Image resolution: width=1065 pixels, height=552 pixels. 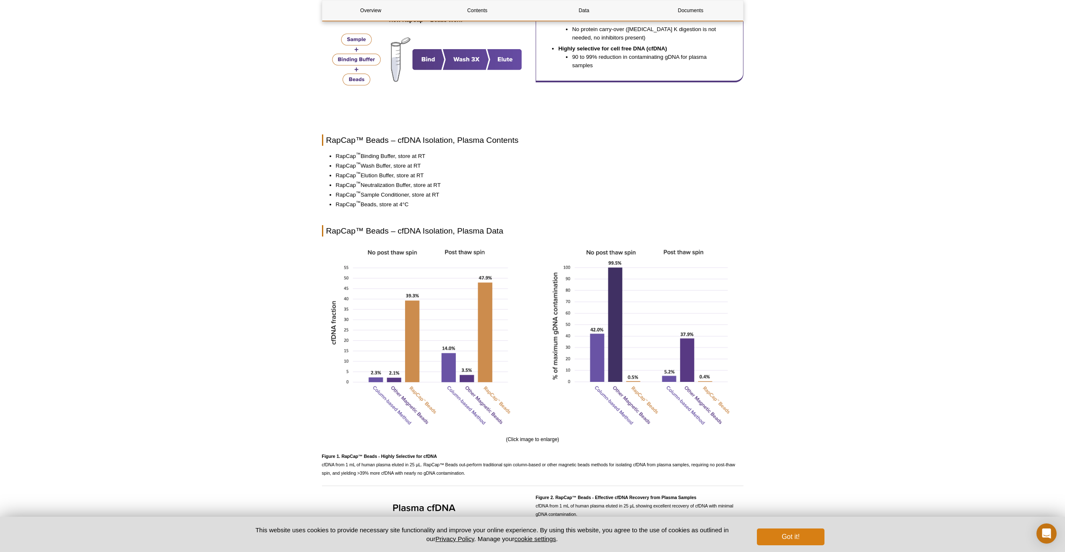 I want to click on li: RapCap Binding Buffer, store at RT, so click(x=535, y=156).